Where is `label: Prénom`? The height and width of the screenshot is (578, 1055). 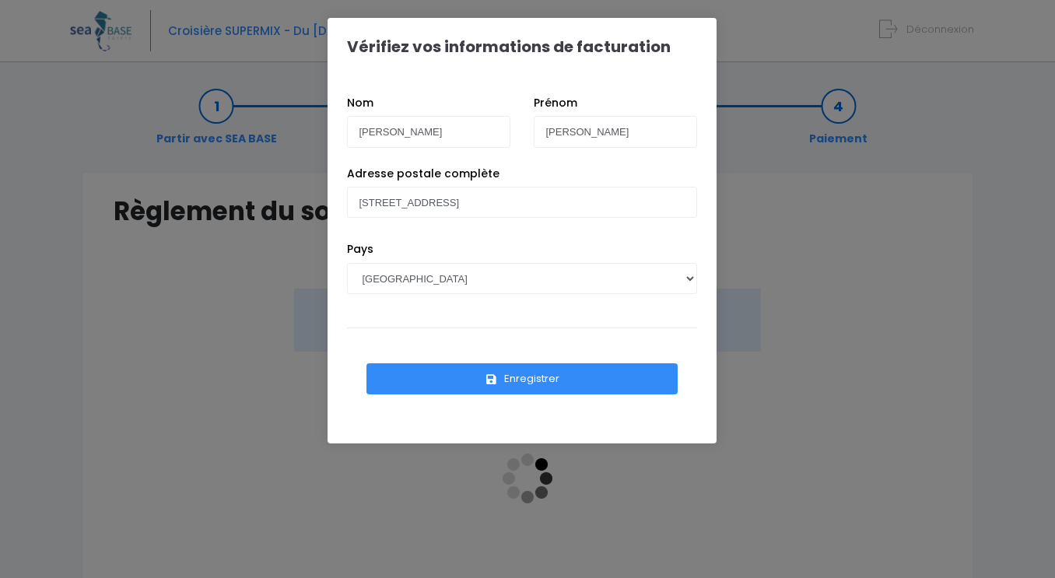
label: Prénom is located at coordinates (556, 103).